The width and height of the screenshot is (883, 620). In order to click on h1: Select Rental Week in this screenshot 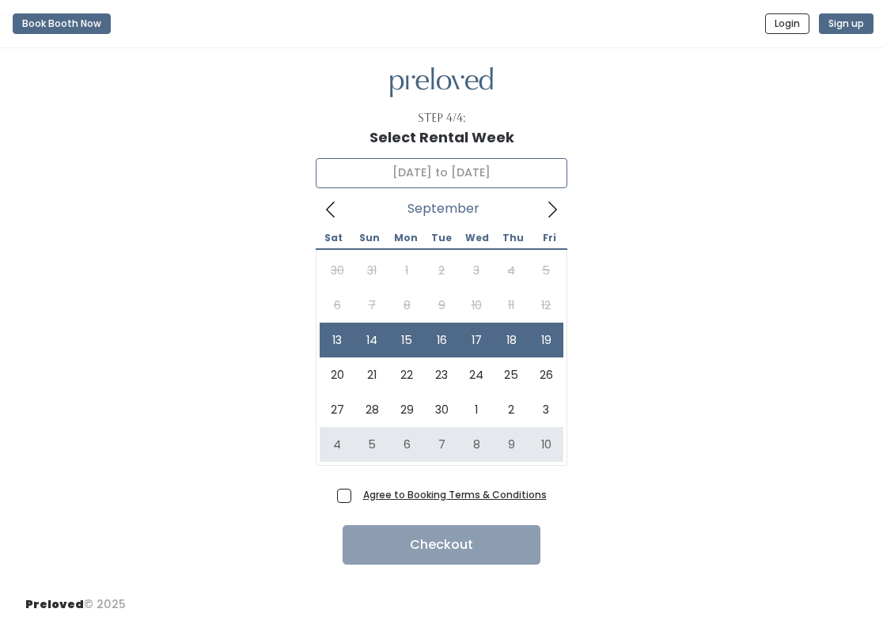, I will do `click(442, 138)`.